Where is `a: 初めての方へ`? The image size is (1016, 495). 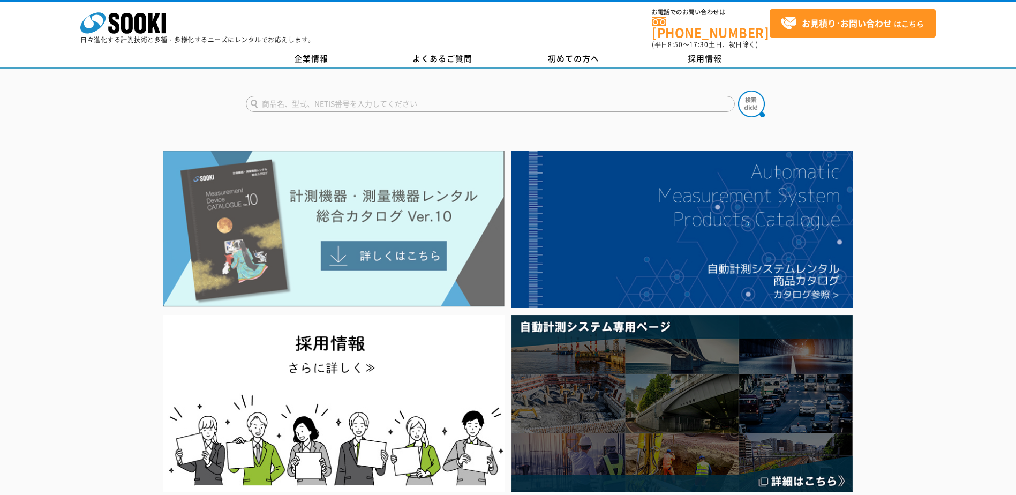 a: 初めての方へ is located at coordinates (574, 59).